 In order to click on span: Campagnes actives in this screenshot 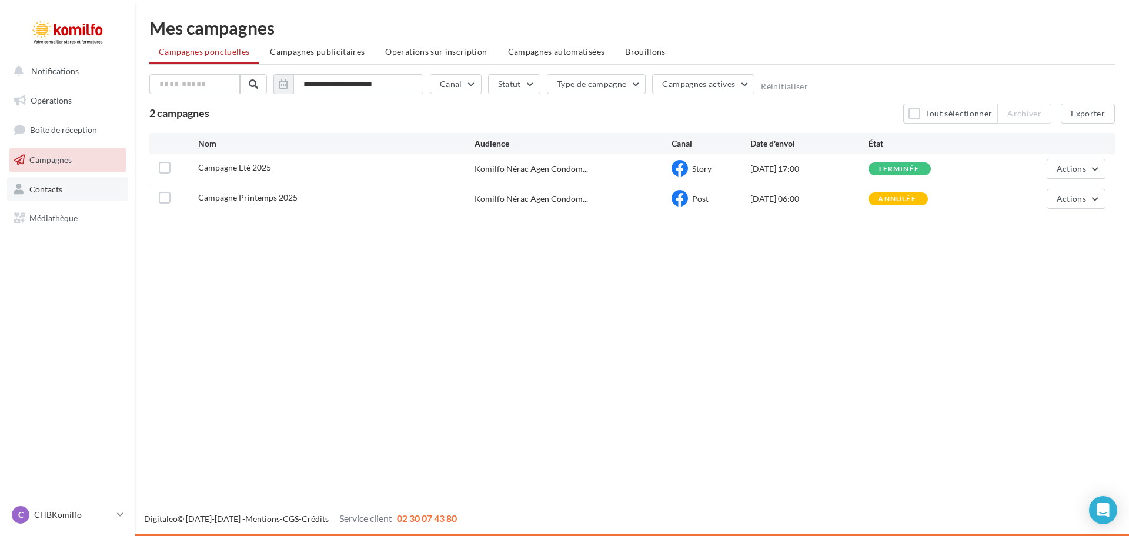, I will do `click(698, 83)`.